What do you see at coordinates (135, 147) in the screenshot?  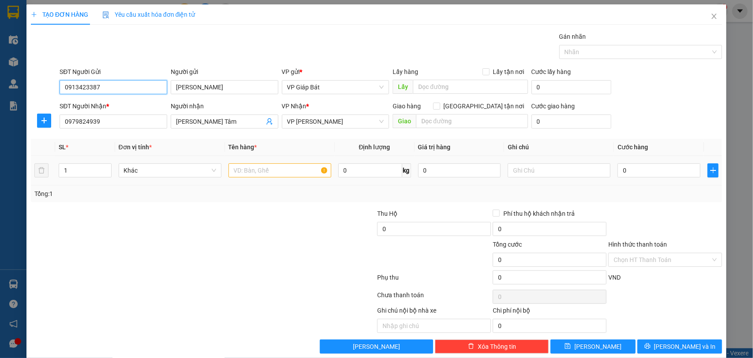 I see `span: Đơn vị tính` at bounding box center [135, 147].